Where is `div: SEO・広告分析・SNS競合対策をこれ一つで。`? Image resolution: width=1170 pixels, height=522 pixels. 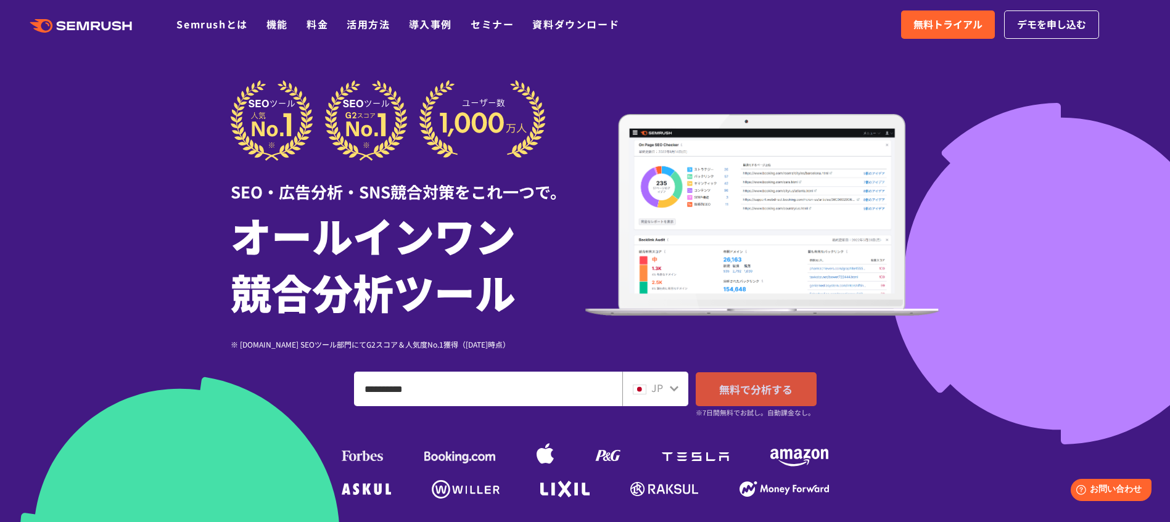 div: SEO・広告分析・SNS競合対策をこれ一つで。 is located at coordinates (408, 182).